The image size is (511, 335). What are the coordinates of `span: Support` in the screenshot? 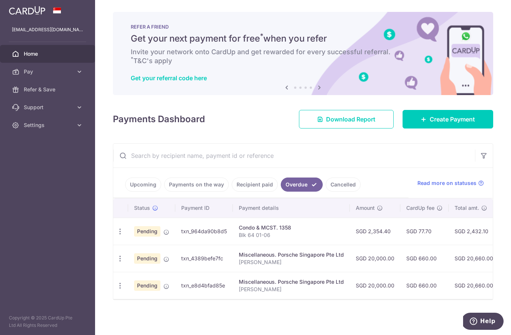 It's located at (48, 107).